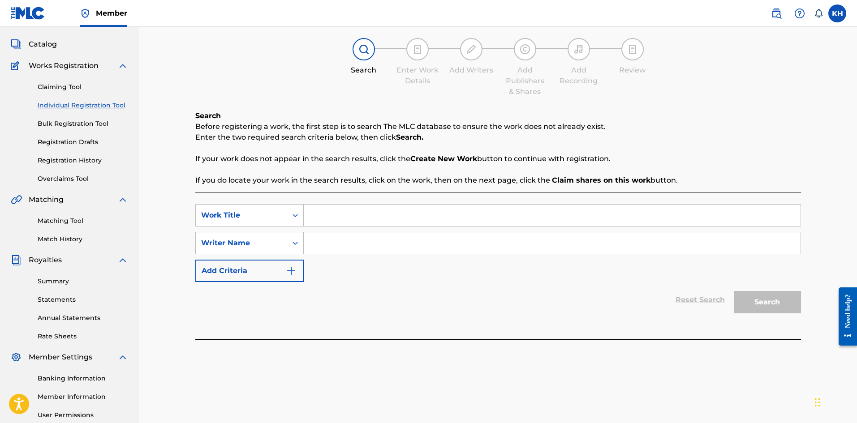  Describe the element at coordinates (834, 402) in the screenshot. I see `div: Chat Widget` at that location.